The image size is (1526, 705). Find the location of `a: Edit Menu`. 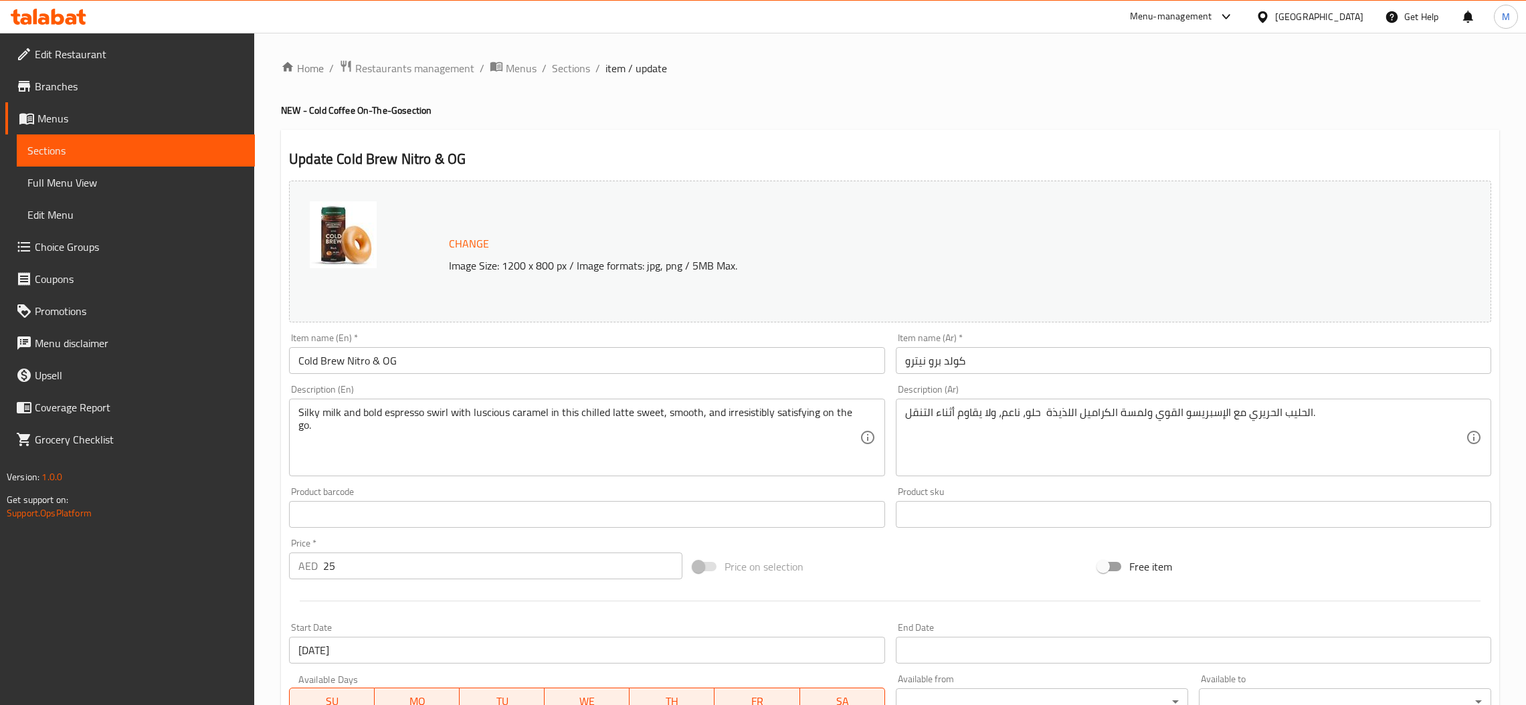

a: Edit Menu is located at coordinates (136, 215).